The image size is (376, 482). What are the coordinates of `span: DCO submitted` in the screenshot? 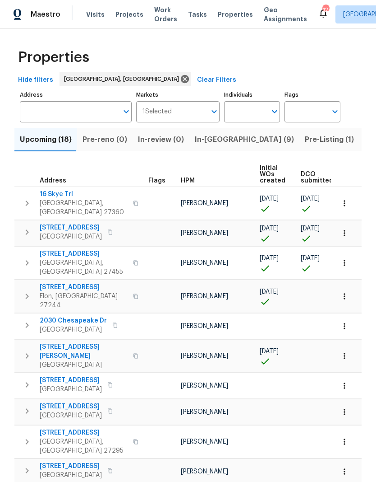 It's located at (317, 177).